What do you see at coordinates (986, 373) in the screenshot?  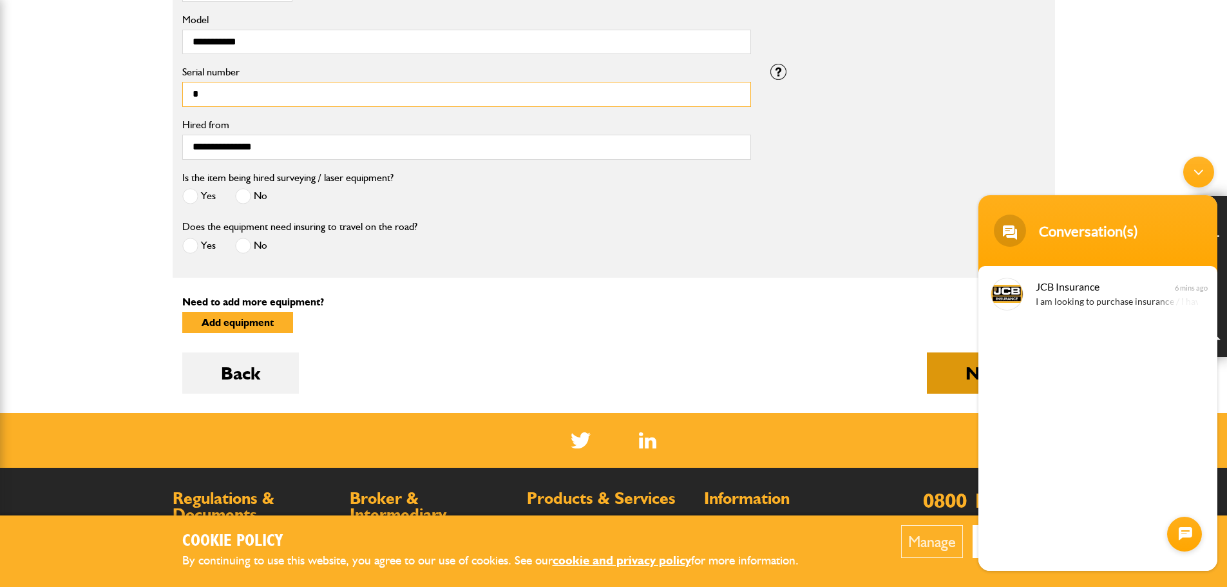 I see `button: Next` at bounding box center [986, 373].